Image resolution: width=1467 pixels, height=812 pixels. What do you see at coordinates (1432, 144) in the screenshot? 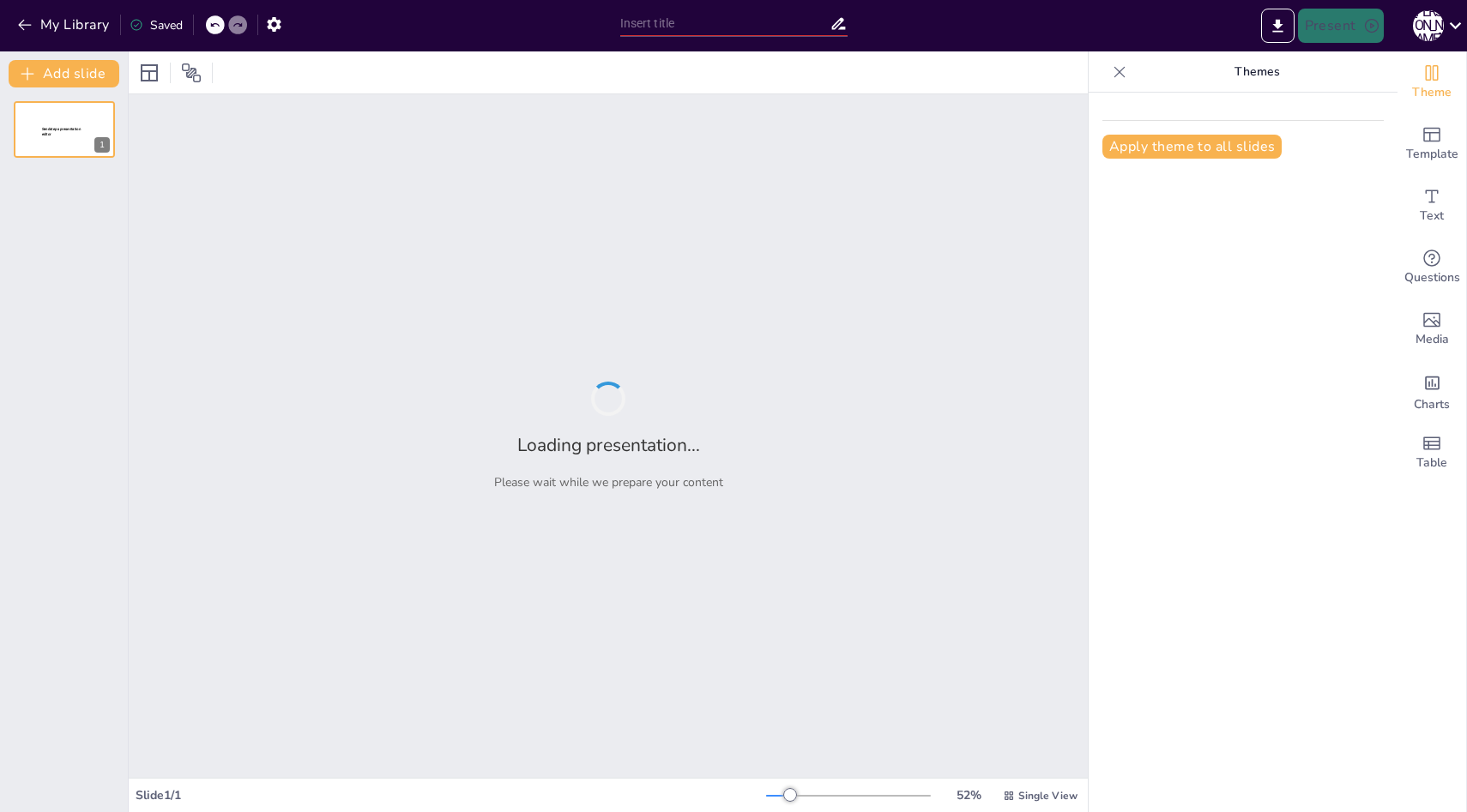
I see `div: Add ready made slides` at bounding box center [1432, 144].